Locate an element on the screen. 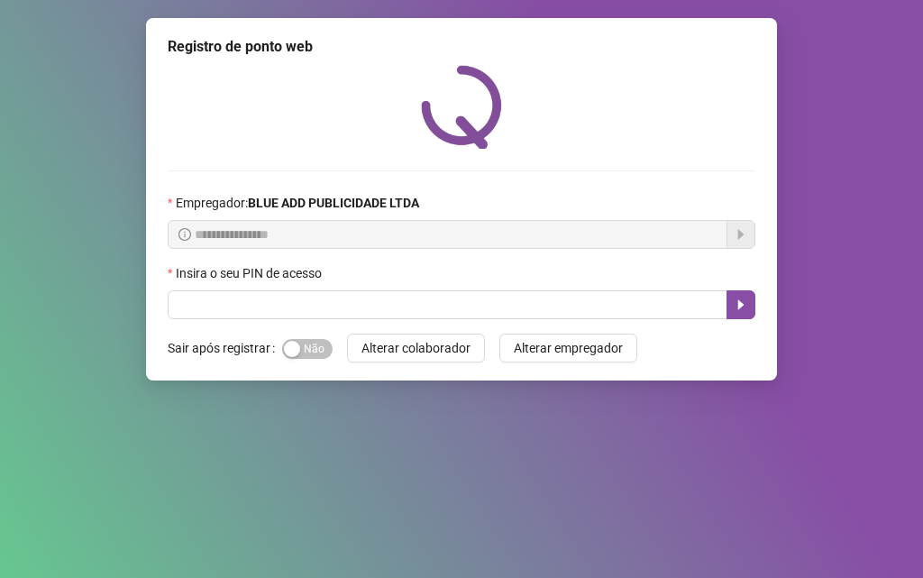 This screenshot has height=578, width=923. label: Sair após registrar is located at coordinates (224, 348).